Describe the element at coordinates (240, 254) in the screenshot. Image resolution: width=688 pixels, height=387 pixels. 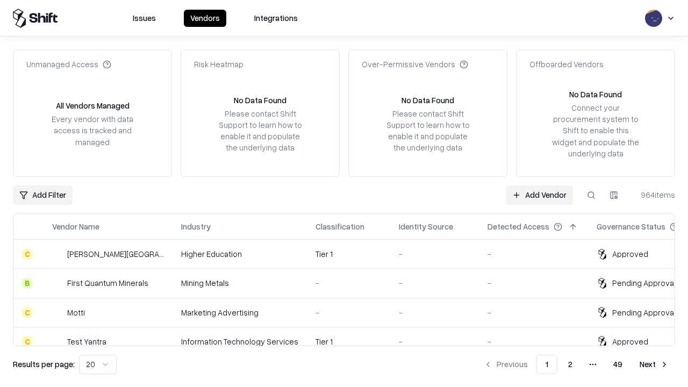
I see `div: Higher Education` at that location.